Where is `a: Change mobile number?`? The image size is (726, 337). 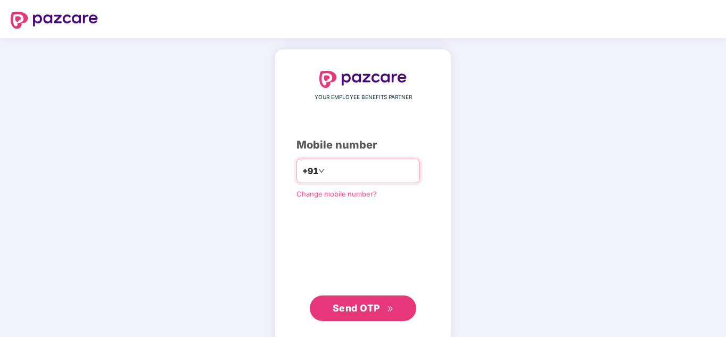
a: Change mobile number? is located at coordinates (336, 194).